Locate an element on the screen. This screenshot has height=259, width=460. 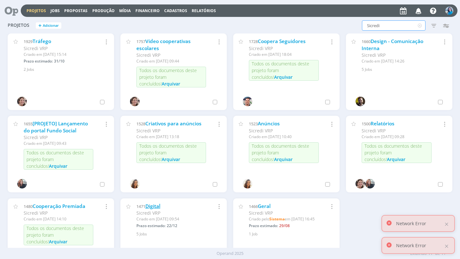
a: Digital is located at coordinates (153, 206).